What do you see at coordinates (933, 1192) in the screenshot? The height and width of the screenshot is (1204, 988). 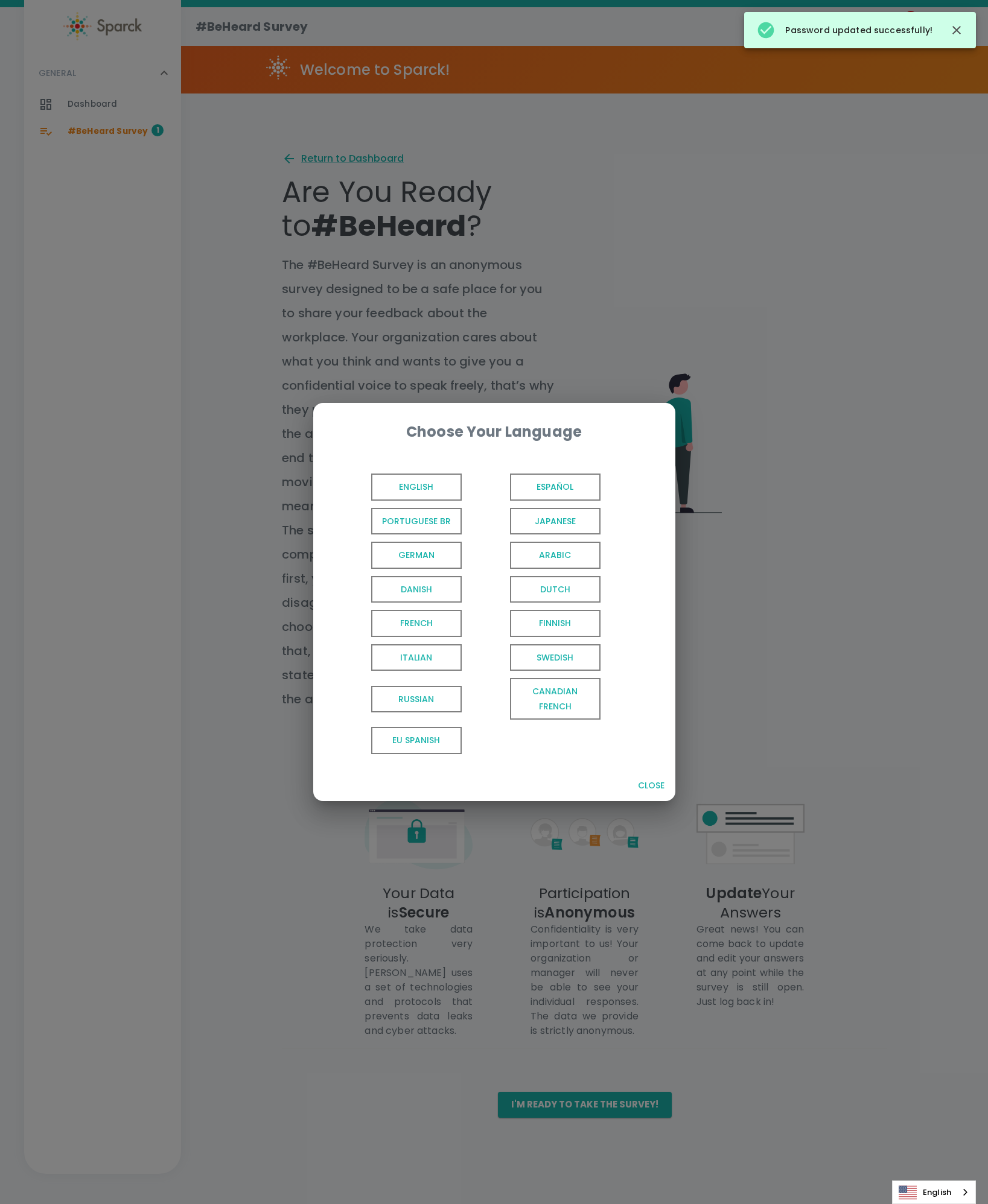 I see `a: English` at bounding box center [933, 1192].